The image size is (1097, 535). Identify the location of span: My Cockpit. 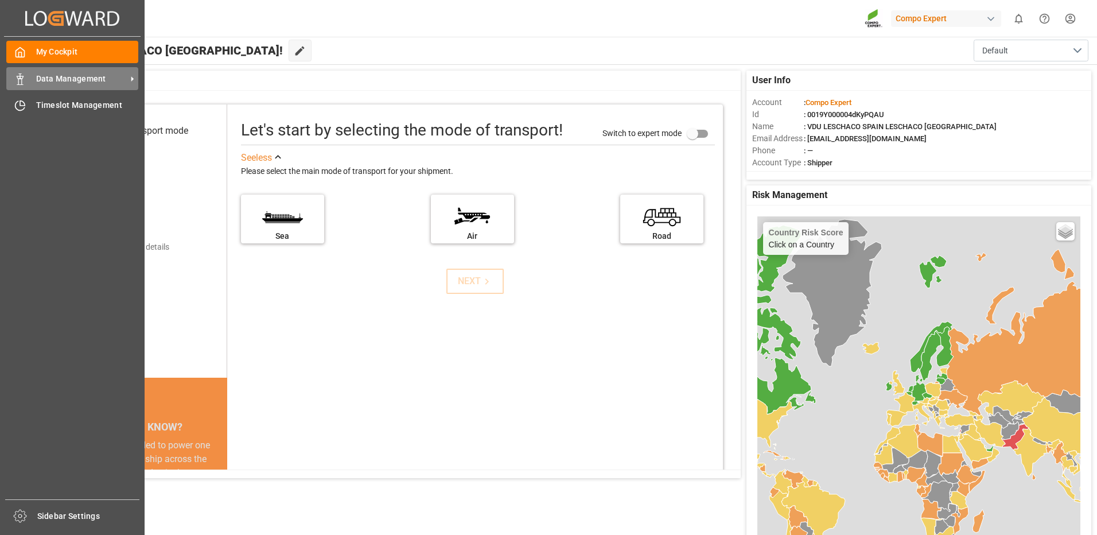
(87, 52).